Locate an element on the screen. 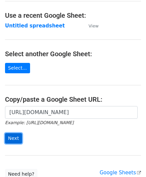  input: Next is located at coordinates (13, 138).